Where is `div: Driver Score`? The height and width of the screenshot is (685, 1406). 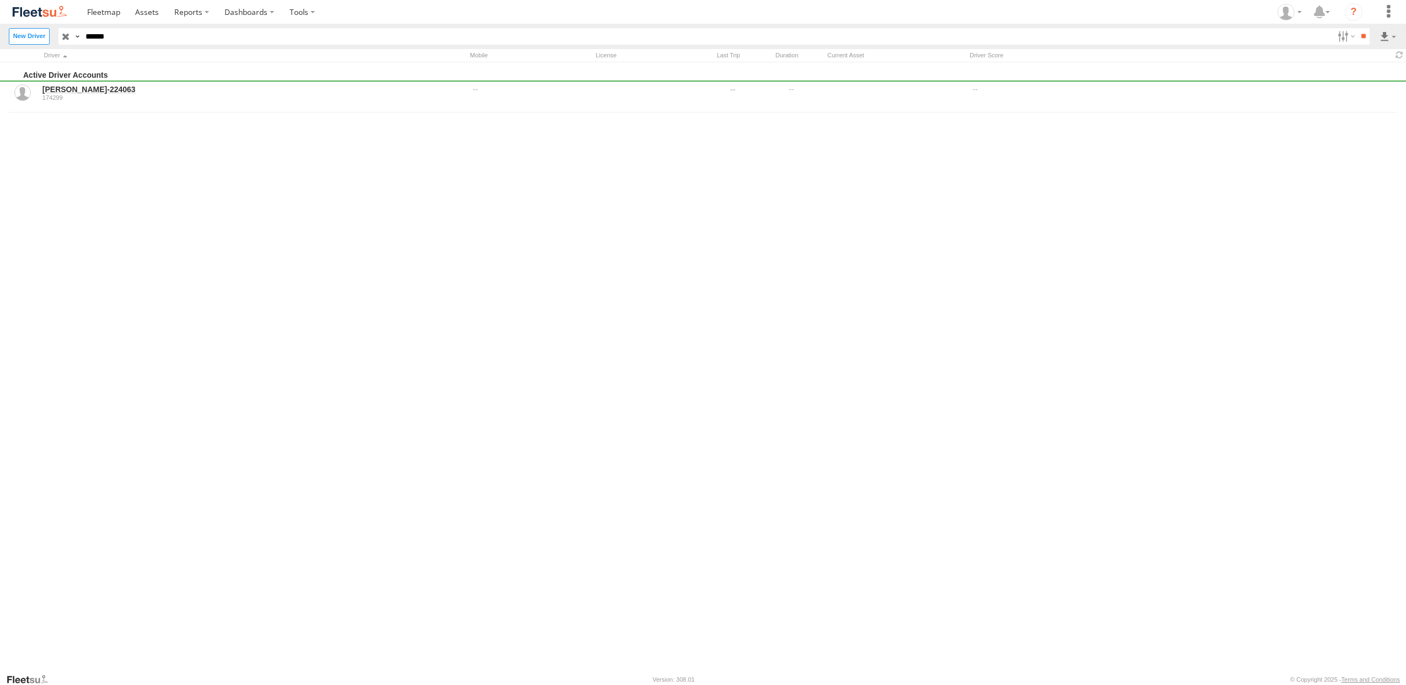
div: Driver Score is located at coordinates (1178, 55).